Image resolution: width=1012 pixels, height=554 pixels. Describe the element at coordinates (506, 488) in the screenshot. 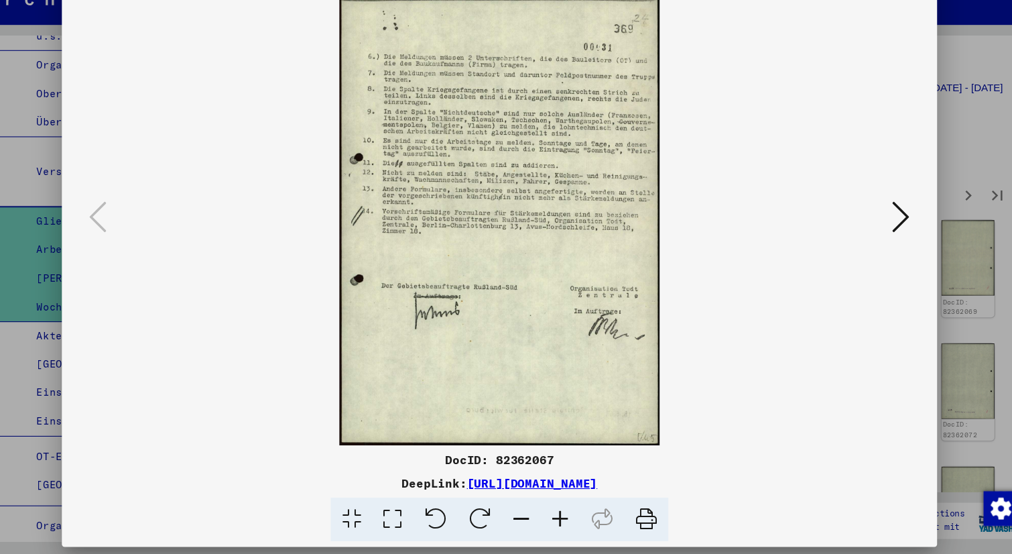

I see `div: DeepLink:` at that location.